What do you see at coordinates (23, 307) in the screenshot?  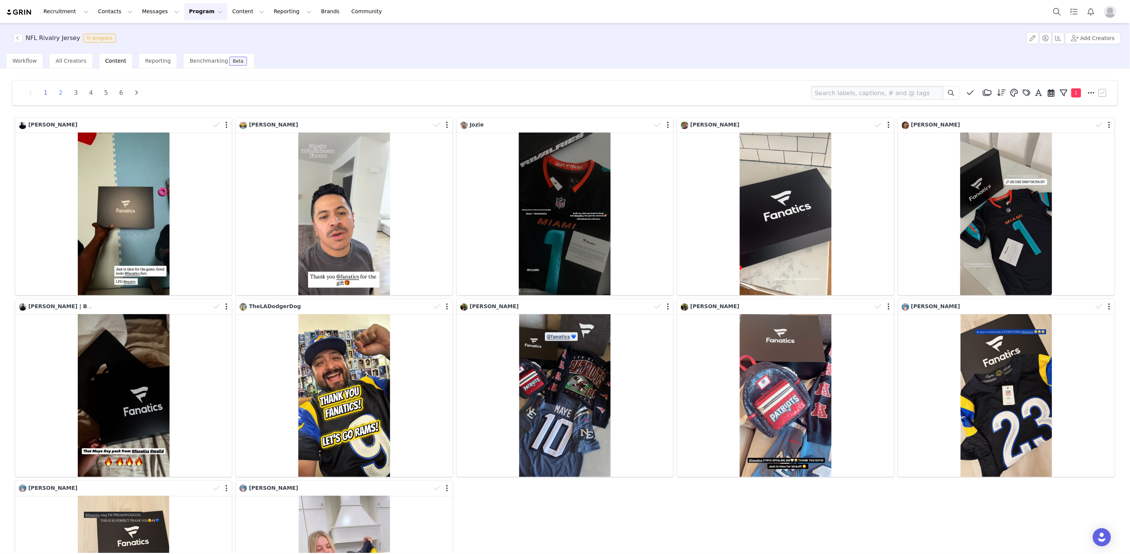 I see `img: 6ef441f7-0ff4-4bdc-8716-f70195b91865.jpg` at bounding box center [23, 307].